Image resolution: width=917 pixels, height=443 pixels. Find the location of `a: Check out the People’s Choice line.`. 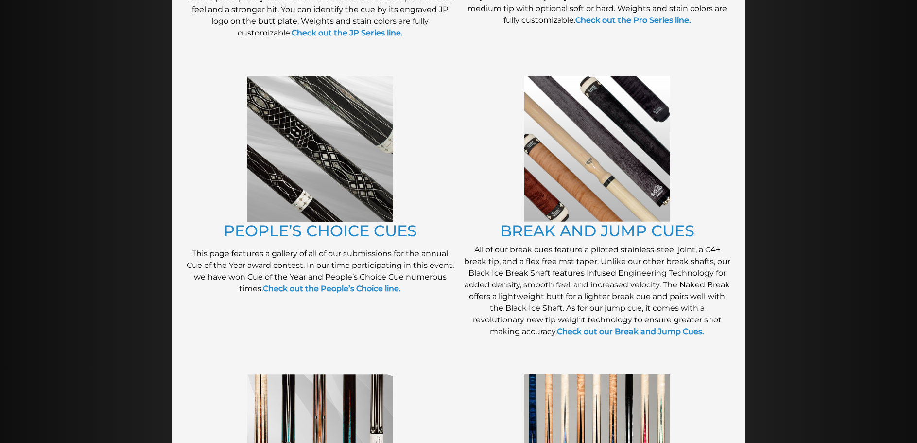

a: Check out the People’s Choice line. is located at coordinates (332, 288).